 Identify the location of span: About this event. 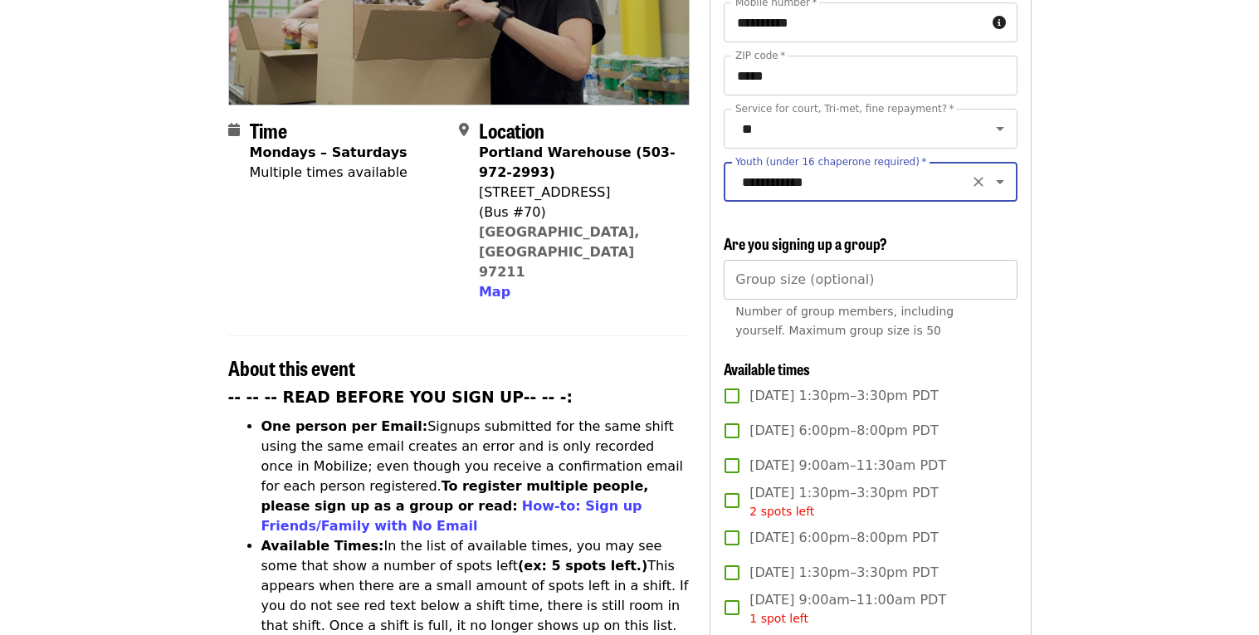
(291, 367).